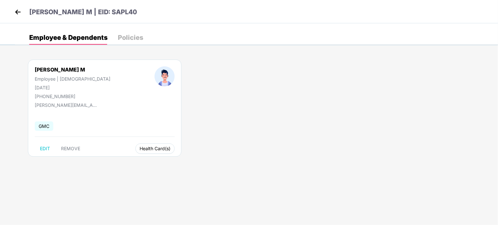  Describe the element at coordinates (45, 149) in the screenshot. I see `span: EDIT` at that location.